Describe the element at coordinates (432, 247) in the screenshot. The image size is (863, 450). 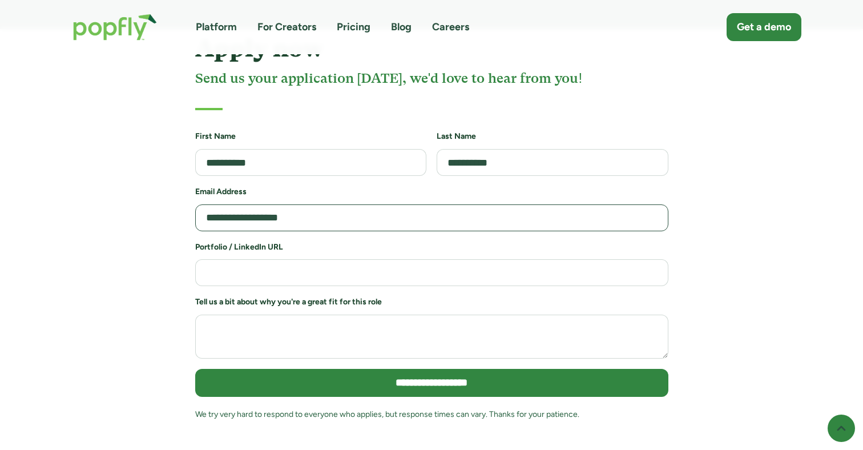
I see `h6: Portfolio / LinkedIn URL` at that location.